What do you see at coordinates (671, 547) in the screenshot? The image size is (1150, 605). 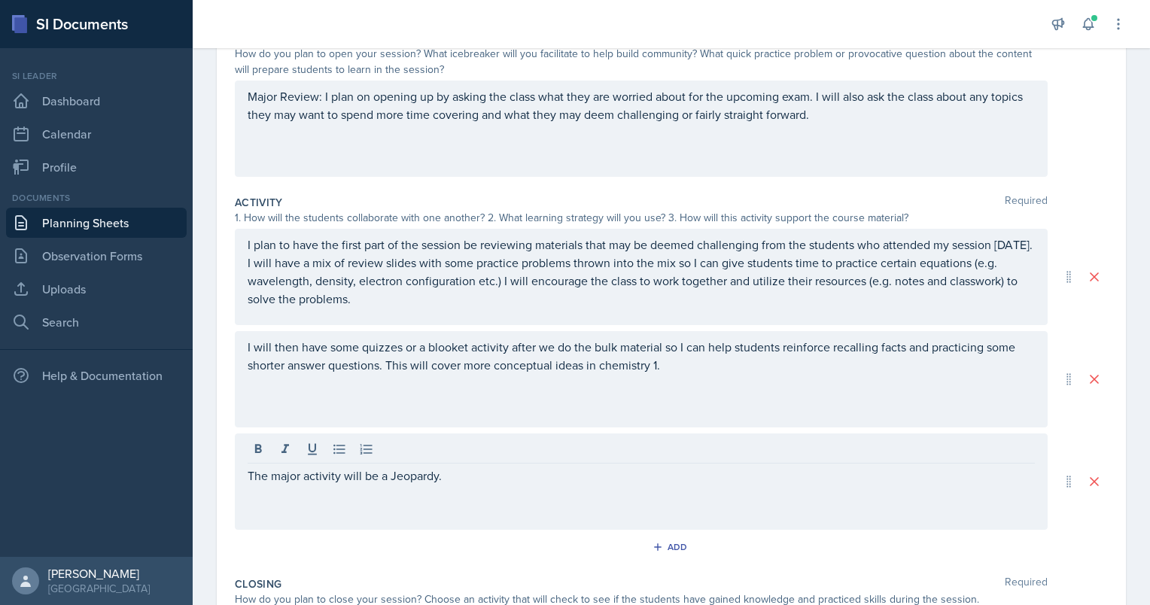 I see `button: Add` at bounding box center [671, 547].